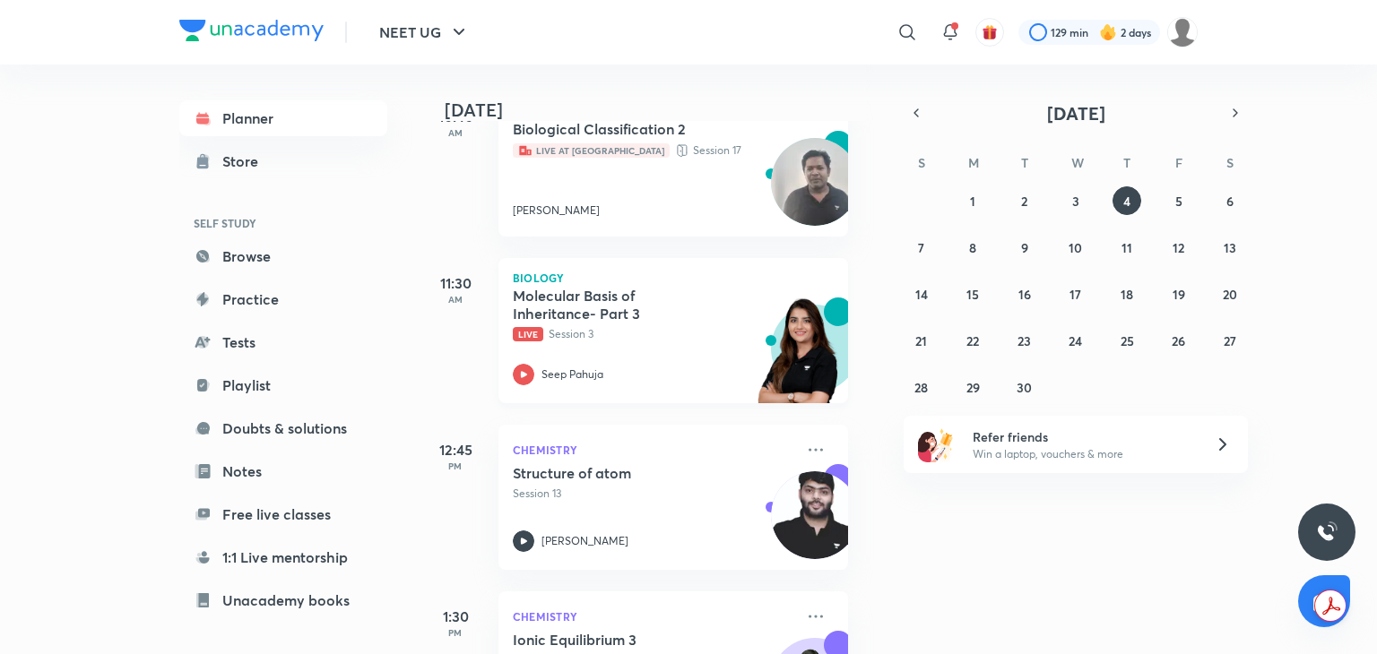  Describe the element at coordinates (922, 247) in the screenshot. I see `button: September 7, 2025` at that location.